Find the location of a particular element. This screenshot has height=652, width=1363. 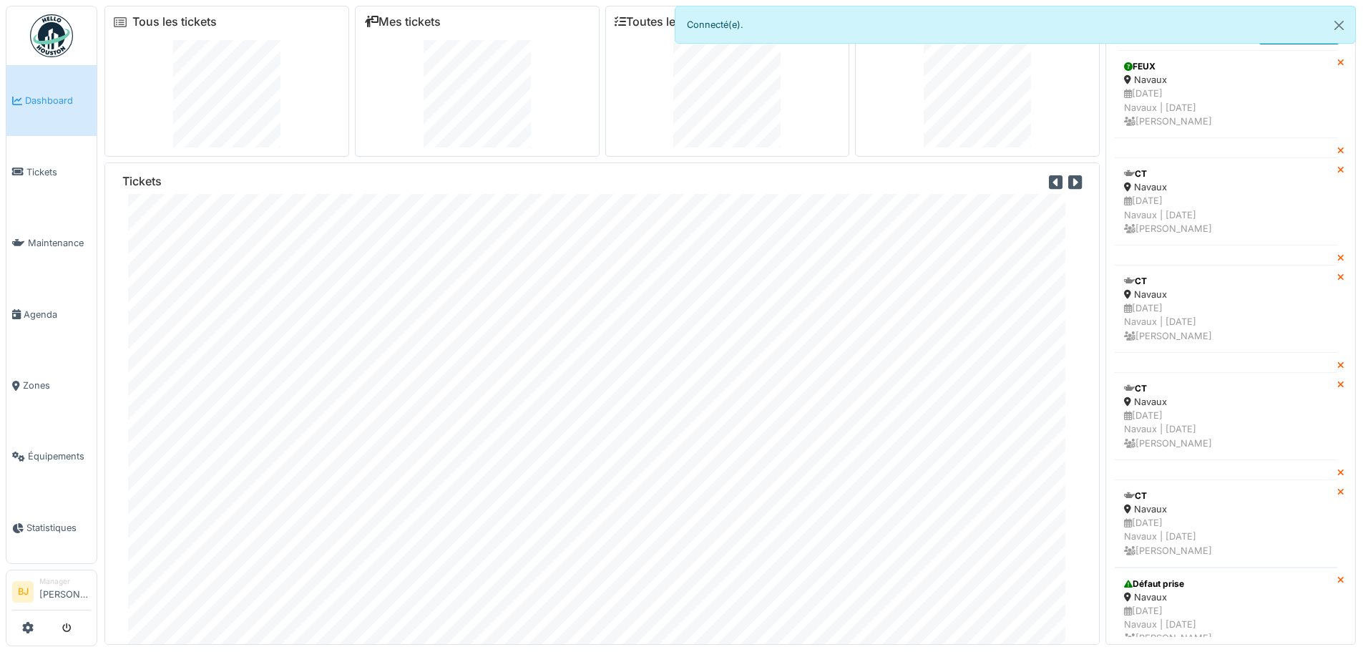

a: Dashboard is located at coordinates (52, 100).